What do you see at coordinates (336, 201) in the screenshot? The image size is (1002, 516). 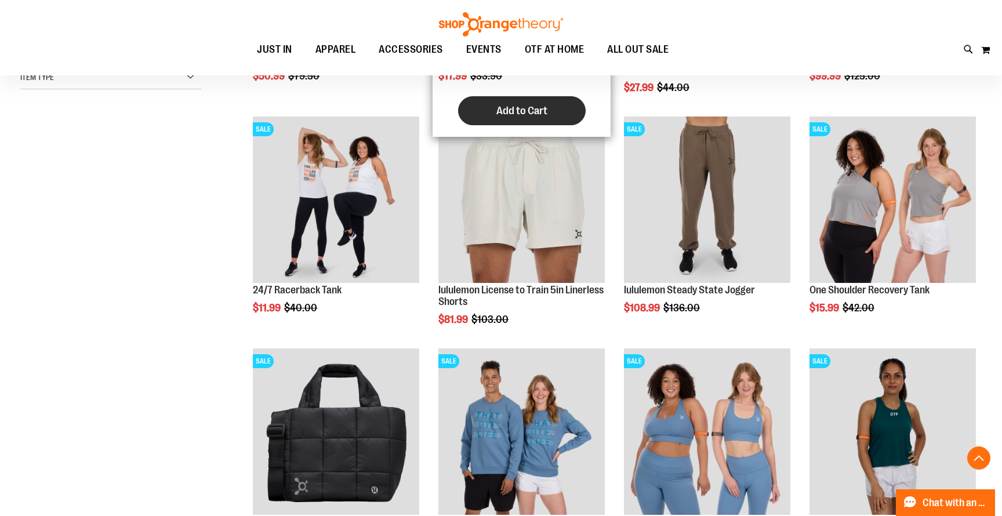 I see `a: 24/7 Racerback TankSALE` at bounding box center [336, 201].